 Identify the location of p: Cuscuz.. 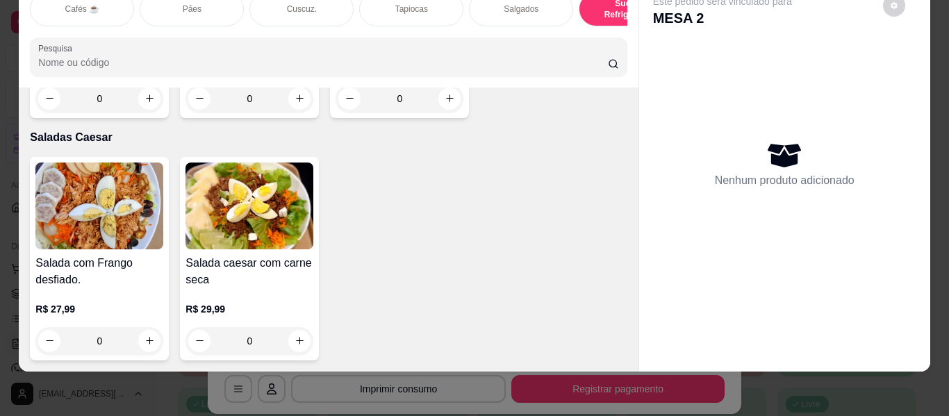
(302, 9).